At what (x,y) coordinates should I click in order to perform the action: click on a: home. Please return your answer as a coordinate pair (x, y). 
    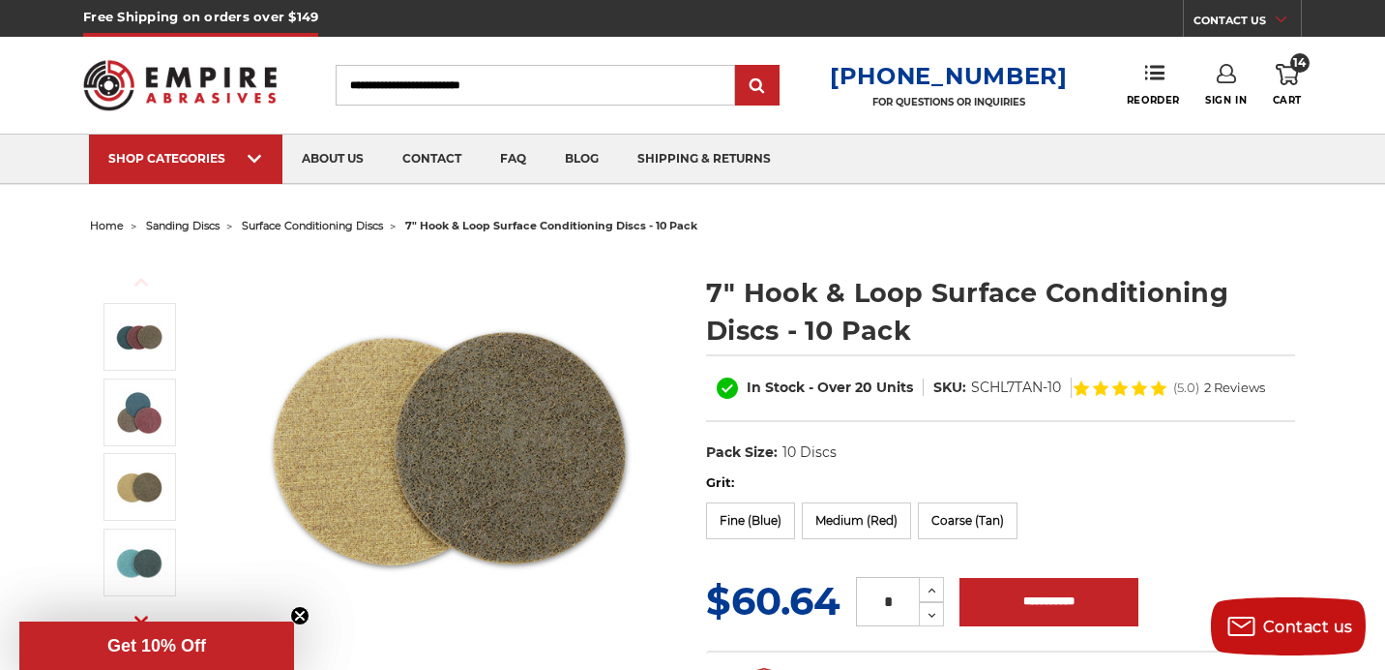
    Looking at the image, I should click on (106, 225).